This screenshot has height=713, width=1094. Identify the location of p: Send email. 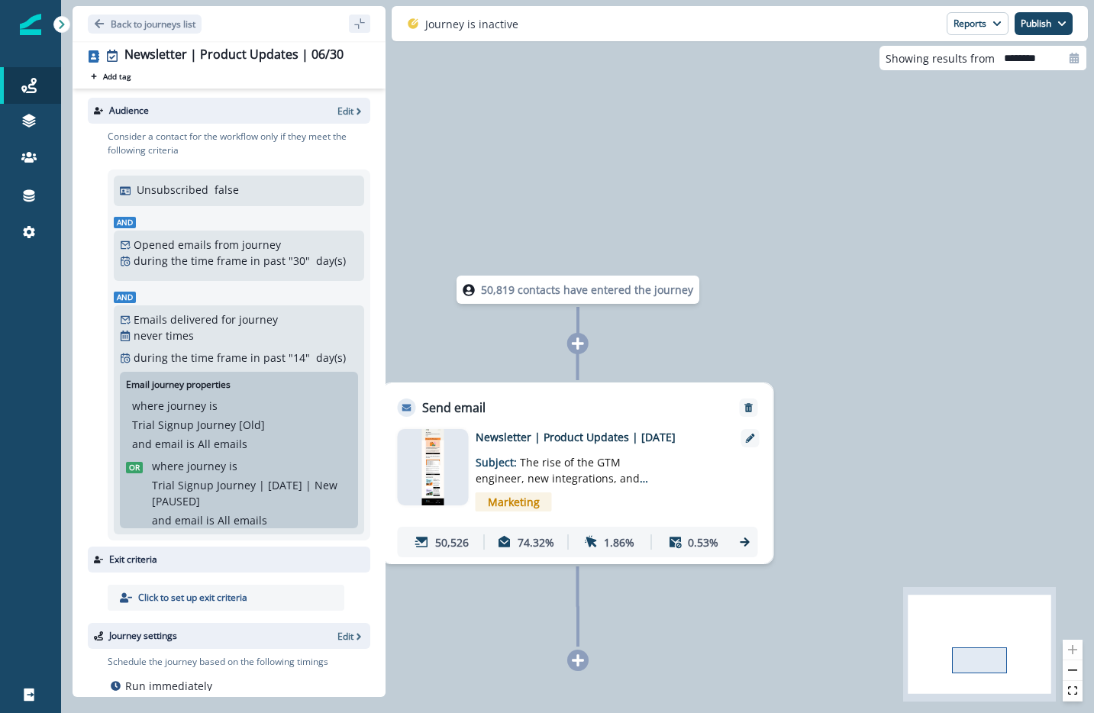
(453, 408).